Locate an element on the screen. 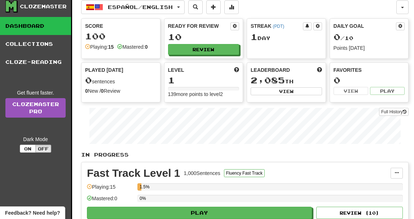 This screenshot has height=219, width=414. a: ClozemasterPro is located at coordinates (35, 108).